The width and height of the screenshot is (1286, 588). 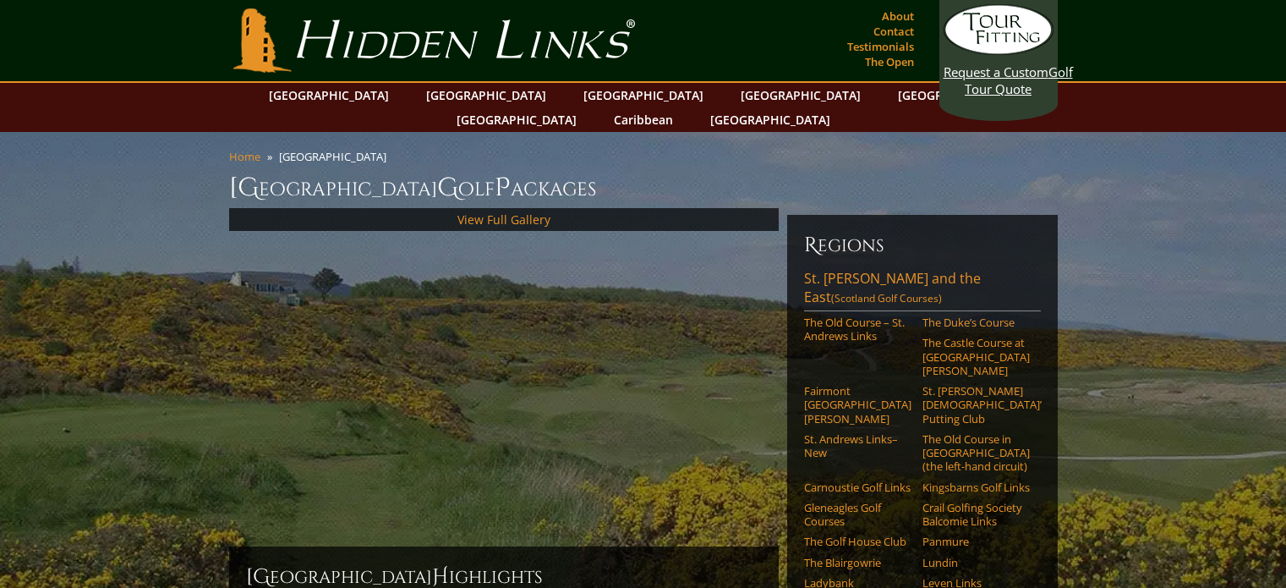 I want to click on a: View Full Gallery, so click(x=504, y=219).